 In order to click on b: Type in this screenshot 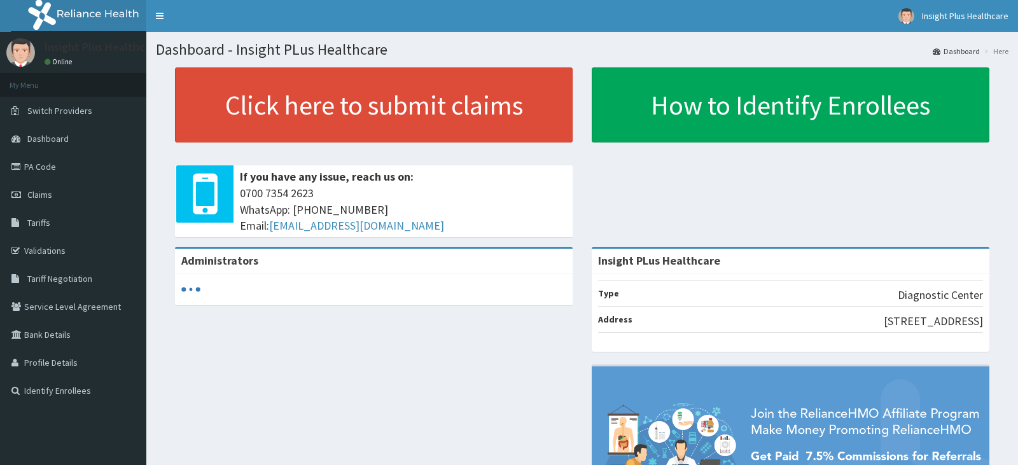, I will do `click(608, 293)`.